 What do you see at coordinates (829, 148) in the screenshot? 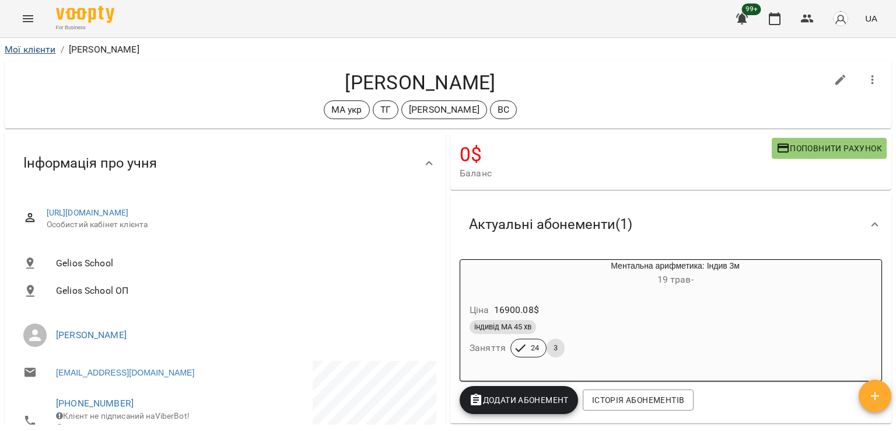
I see `button: Поповнити рахунок` at bounding box center [829, 148].